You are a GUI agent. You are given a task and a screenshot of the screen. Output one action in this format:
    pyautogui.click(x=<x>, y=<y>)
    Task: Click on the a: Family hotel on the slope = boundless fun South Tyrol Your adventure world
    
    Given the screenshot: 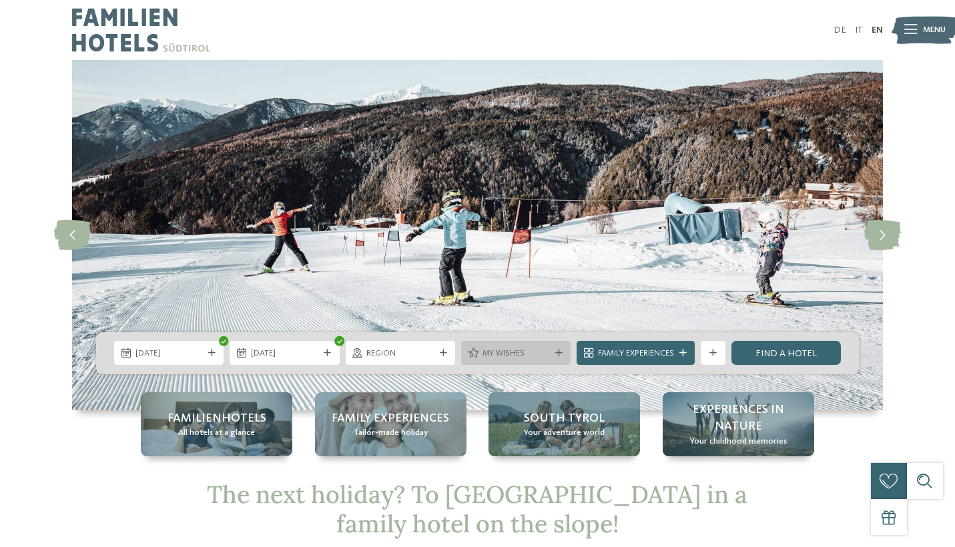 What is the action you would take?
    pyautogui.click(x=564, y=425)
    